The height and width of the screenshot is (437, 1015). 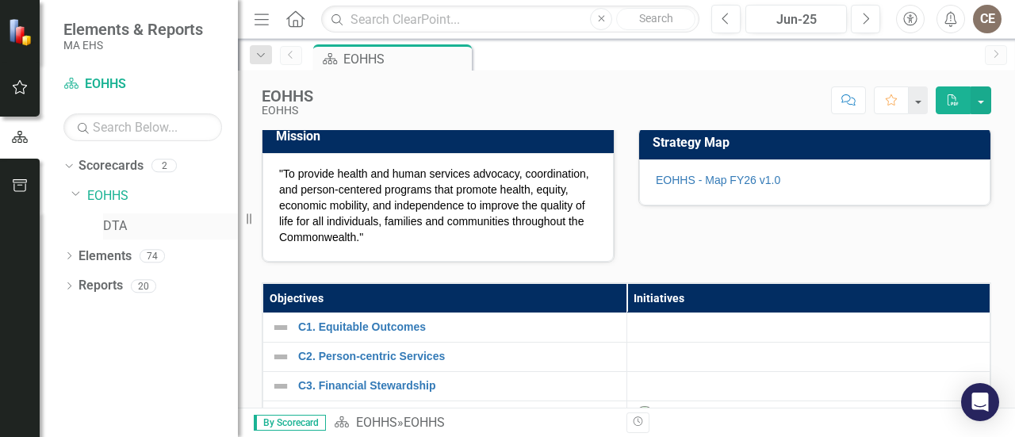 I want to click on span: "To provide health and human services advocacy, coordination, and person-centered programs that p..., so click(x=434, y=205).